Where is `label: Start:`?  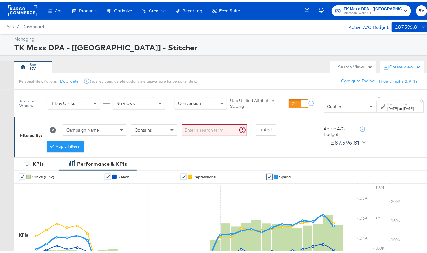
label: Start: is located at coordinates (392, 102).